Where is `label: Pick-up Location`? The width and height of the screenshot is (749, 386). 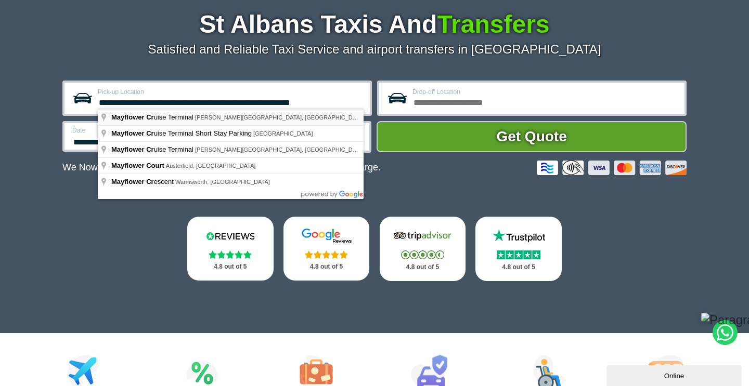 label: Pick-up Location is located at coordinates (230, 92).